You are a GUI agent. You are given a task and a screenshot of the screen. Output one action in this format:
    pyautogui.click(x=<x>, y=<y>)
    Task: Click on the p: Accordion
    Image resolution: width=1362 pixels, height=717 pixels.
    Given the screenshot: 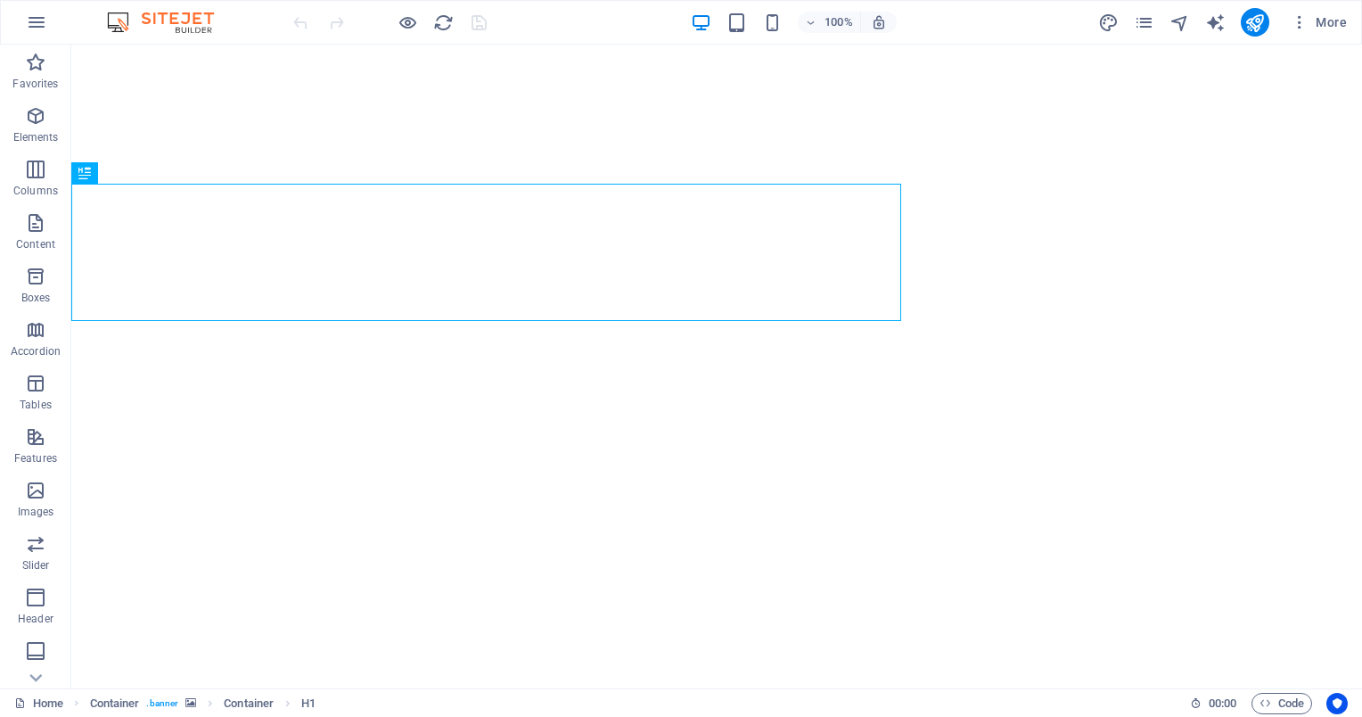 What is the action you would take?
    pyautogui.click(x=36, y=351)
    